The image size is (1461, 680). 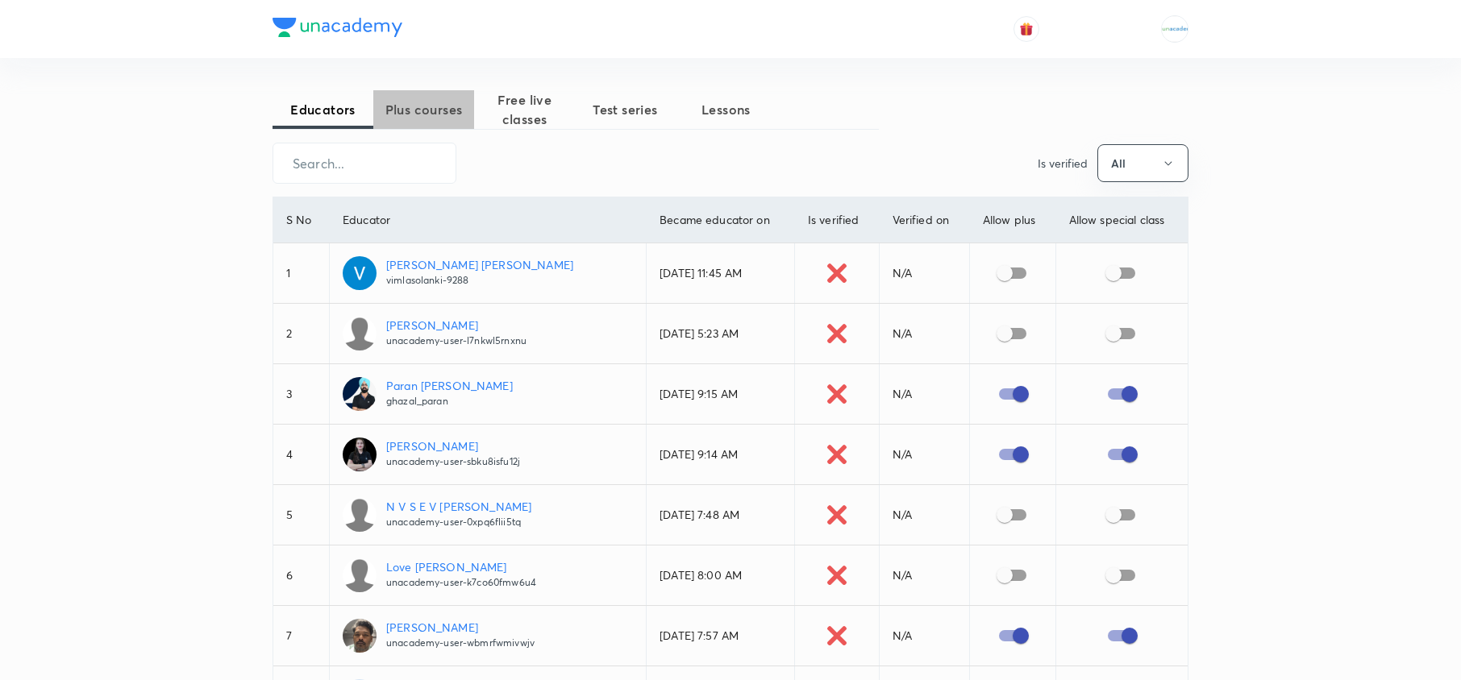 What do you see at coordinates (524, 110) in the screenshot?
I see `span: Free live classes` at bounding box center [524, 110].